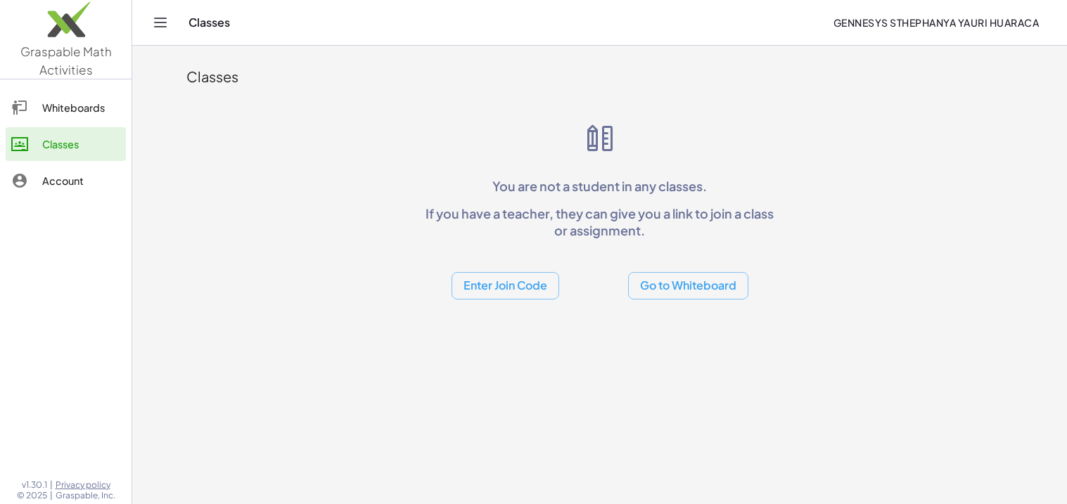 The image size is (1067, 504). I want to click on div: Account, so click(81, 181).